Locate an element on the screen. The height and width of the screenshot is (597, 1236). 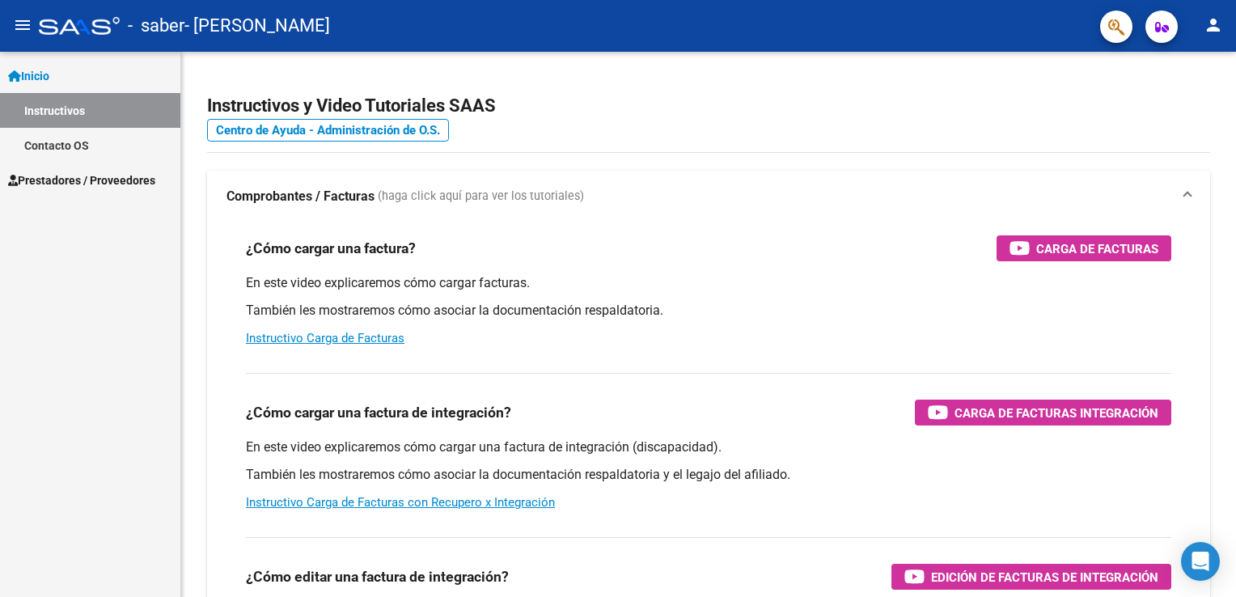
a: Instructivo Carga de Facturas con Recupero x Integración is located at coordinates (400, 502).